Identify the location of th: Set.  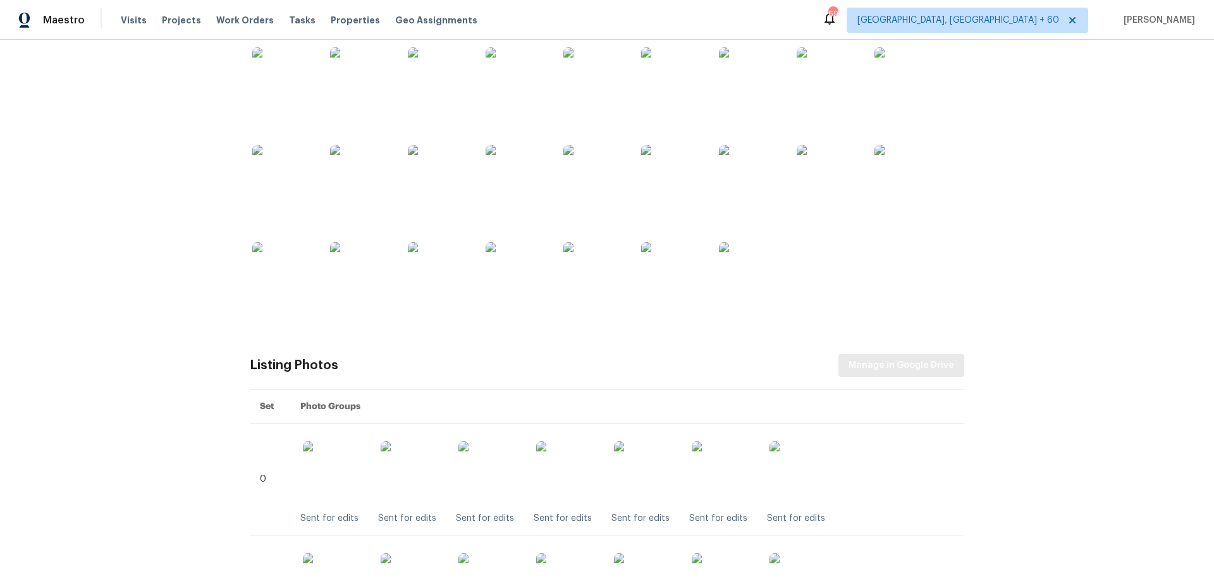
(270, 406).